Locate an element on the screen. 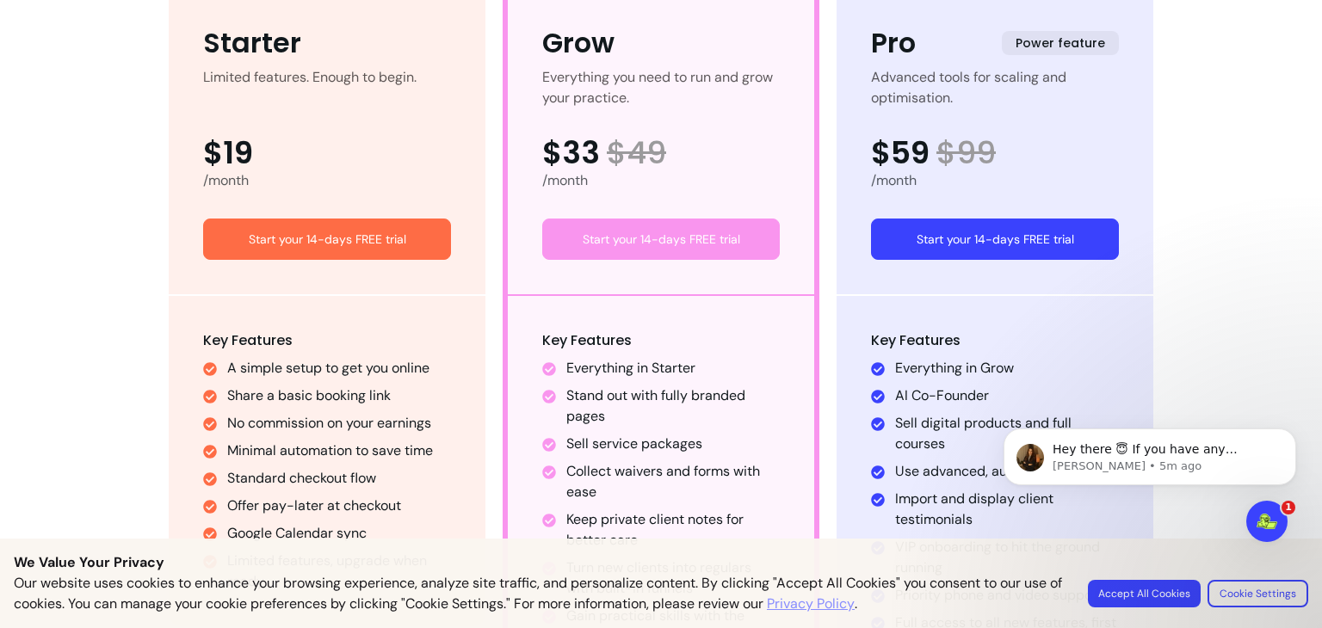 This screenshot has height=628, width=1322. li: Google Calendar sync is located at coordinates (339, 533).